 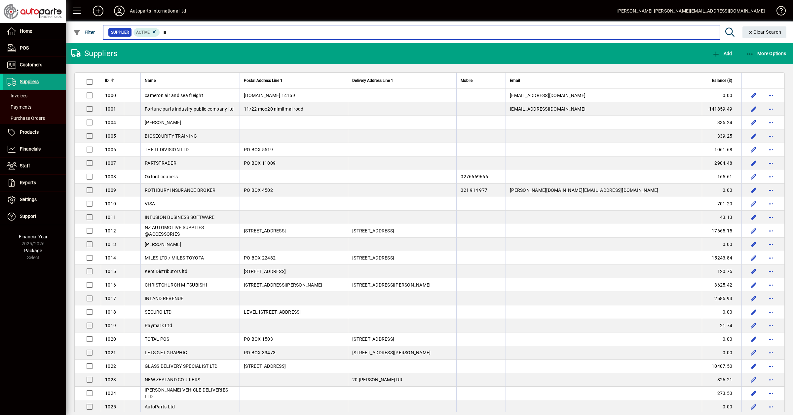 I want to click on td: 826.21, so click(x=721, y=380).